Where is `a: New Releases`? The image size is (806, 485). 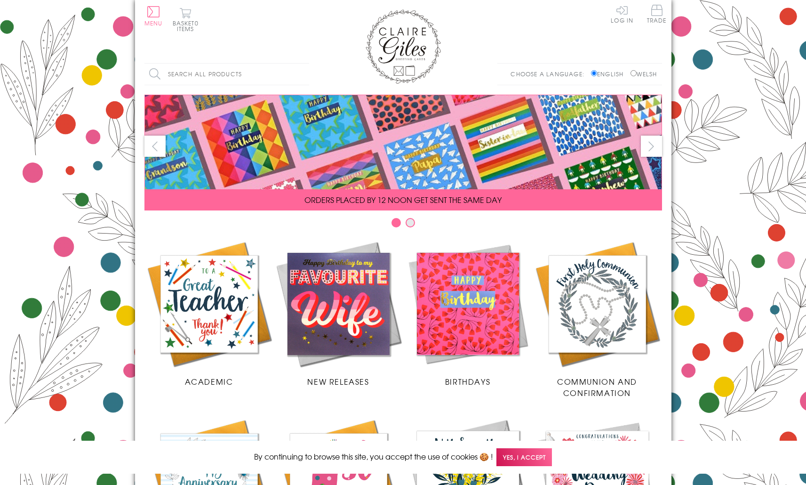
a: New Releases is located at coordinates (338, 313).